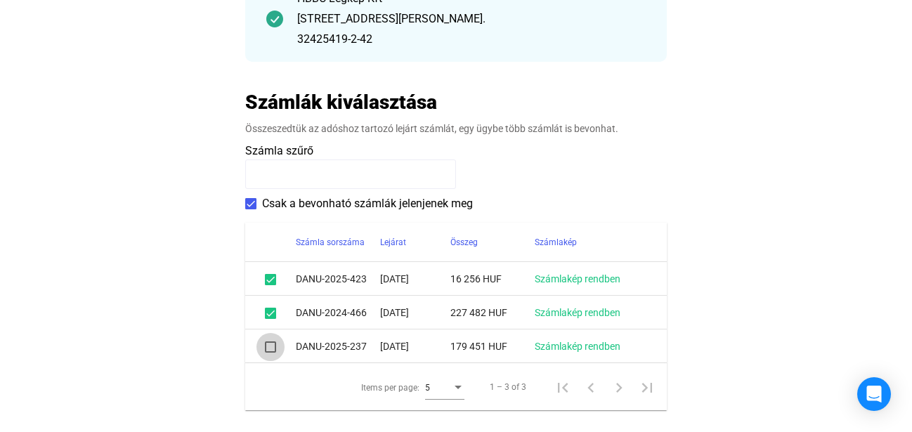  Describe the element at coordinates (563, 387) in the screenshot. I see `button: First page` at that location.